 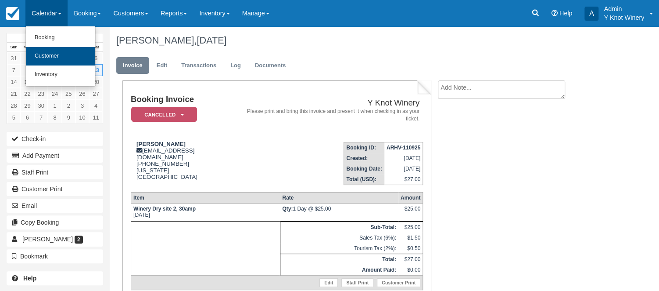 What do you see at coordinates (205, 197) in the screenshot?
I see `th: Item` at bounding box center [205, 197].